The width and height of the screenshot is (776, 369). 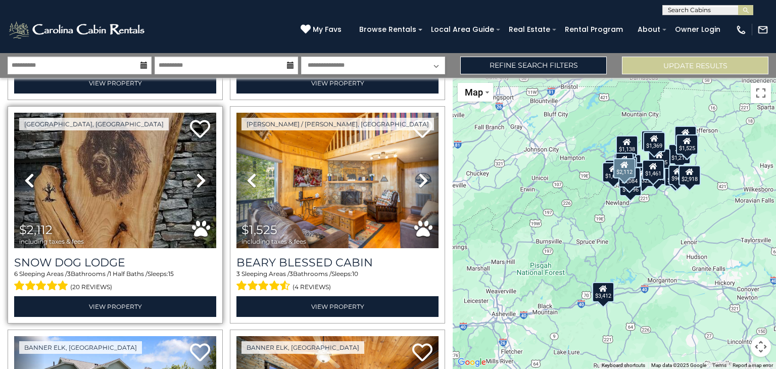 I want to click on a: Beary Blessed Cabin, so click(x=337, y=262).